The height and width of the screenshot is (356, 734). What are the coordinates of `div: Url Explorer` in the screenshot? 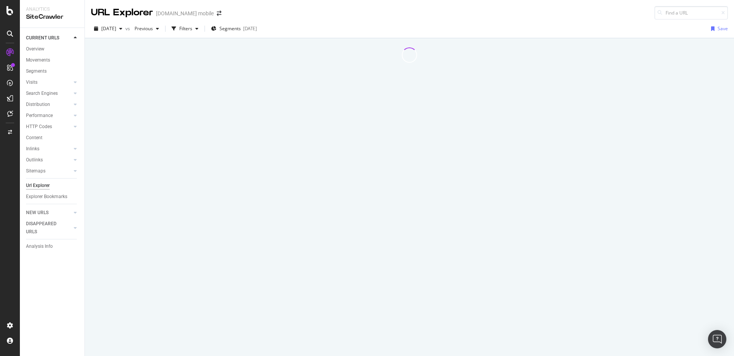 It's located at (38, 185).